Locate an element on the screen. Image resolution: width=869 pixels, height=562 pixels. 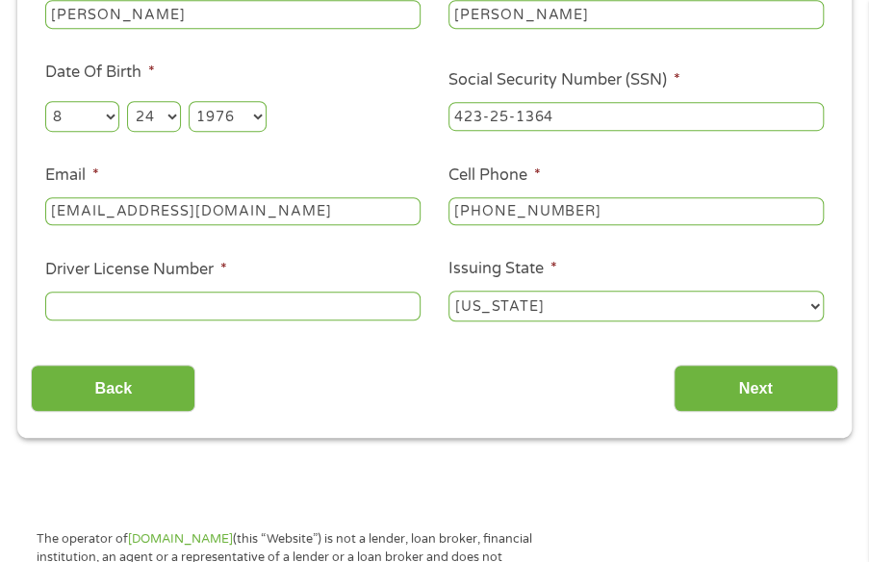
label: Issuing State is located at coordinates (502, 268).